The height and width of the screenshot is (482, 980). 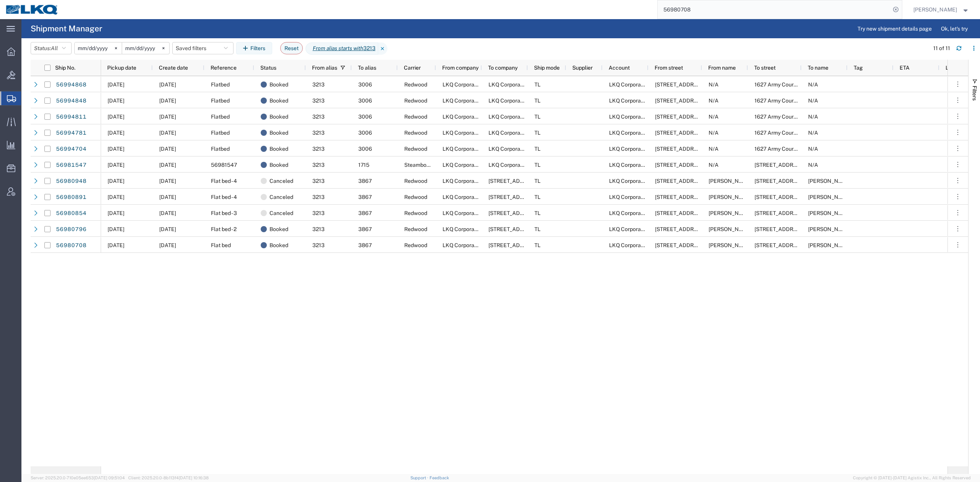 What do you see at coordinates (173, 68) in the screenshot?
I see `span: Create date` at bounding box center [173, 68].